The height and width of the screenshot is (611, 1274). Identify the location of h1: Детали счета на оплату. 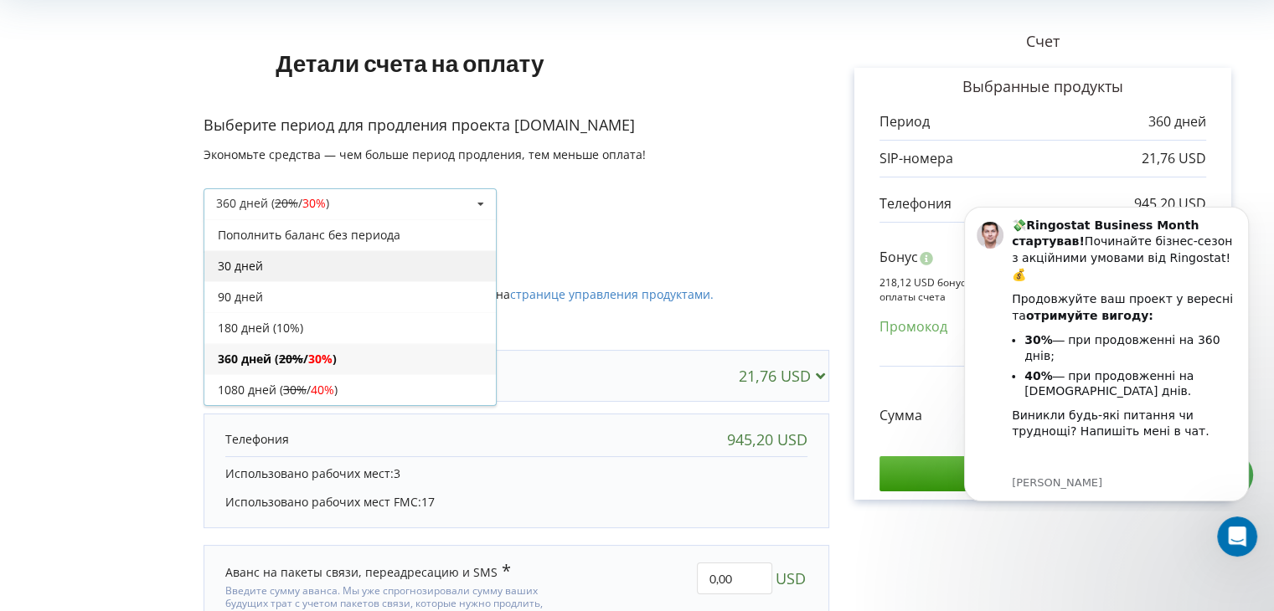
(409, 63).